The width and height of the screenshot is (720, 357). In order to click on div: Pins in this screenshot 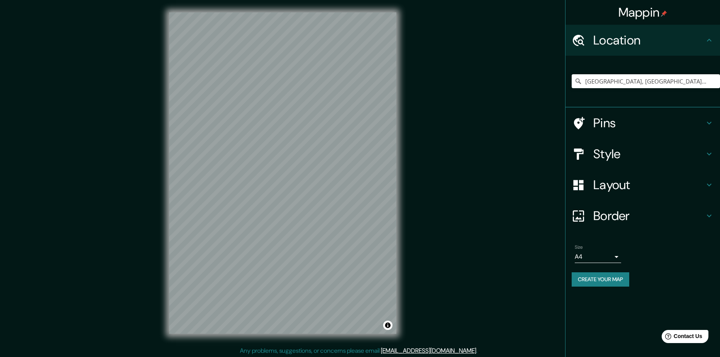, I will do `click(643, 123)`.